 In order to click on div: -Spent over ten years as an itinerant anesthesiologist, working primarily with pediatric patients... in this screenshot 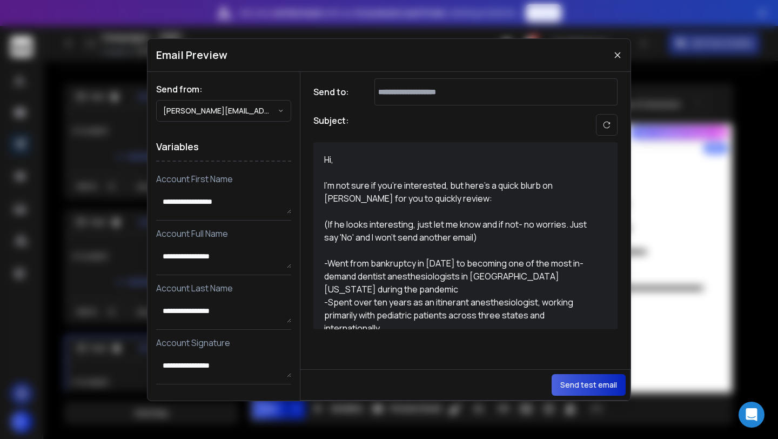, I will do `click(459, 315)`.